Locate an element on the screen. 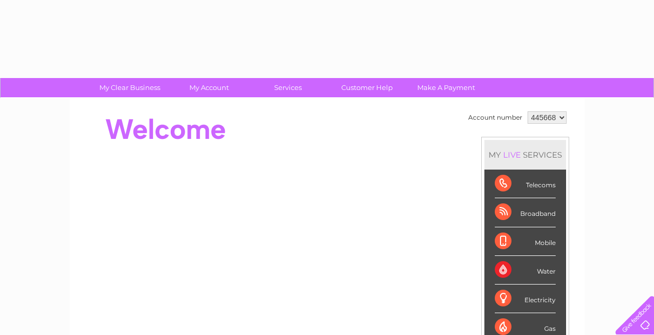 This screenshot has height=335, width=654. a: Make A Payment is located at coordinates (446, 87).